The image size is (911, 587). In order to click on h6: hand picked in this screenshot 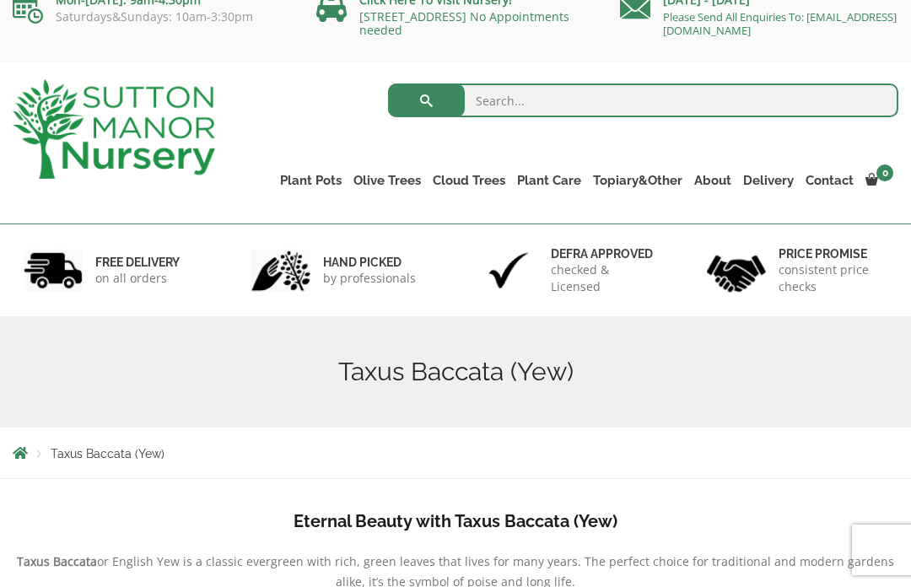, I will do `click(369, 262)`.